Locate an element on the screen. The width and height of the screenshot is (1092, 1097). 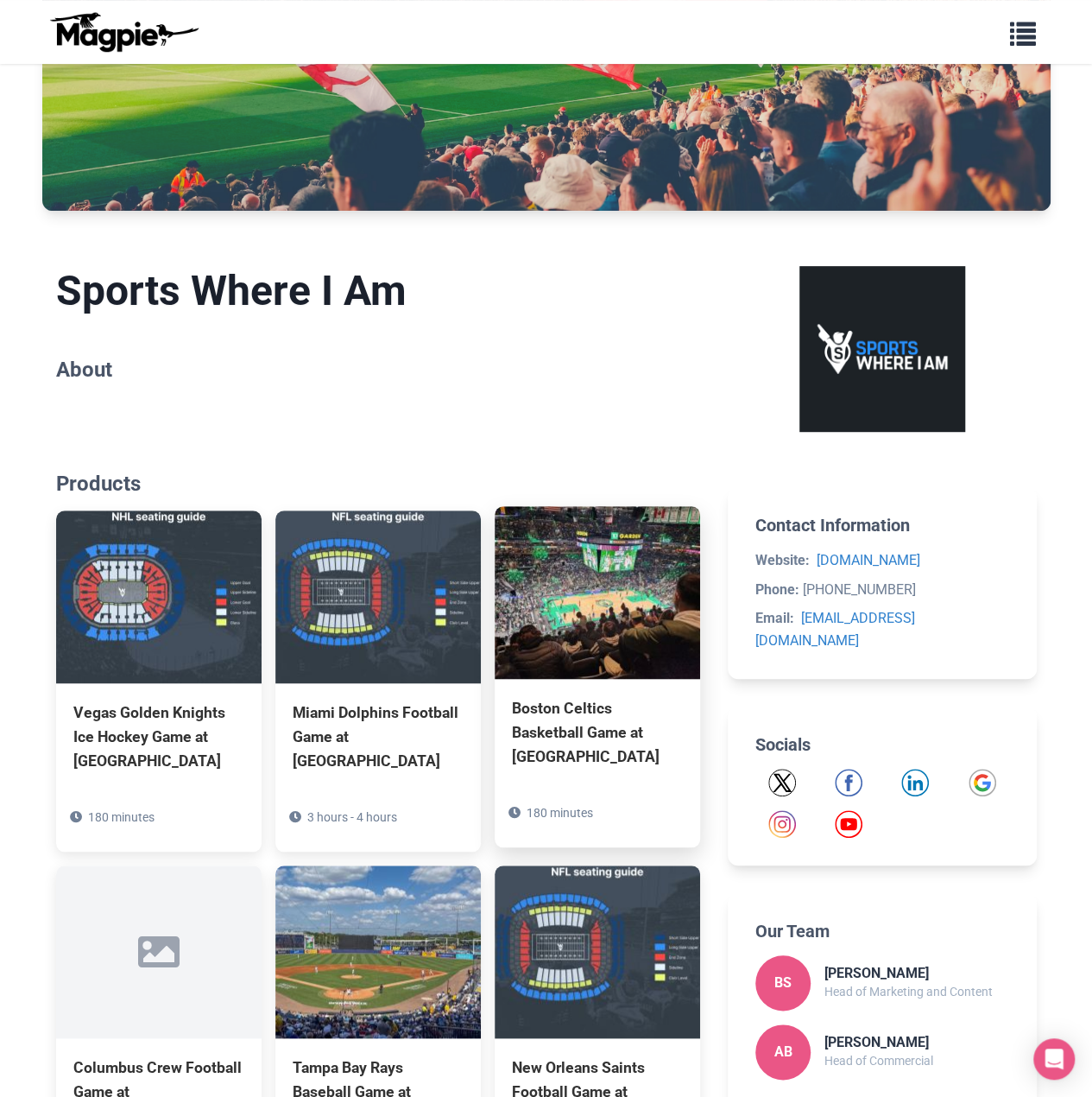
h2: Contact Information is located at coordinates (882, 525).